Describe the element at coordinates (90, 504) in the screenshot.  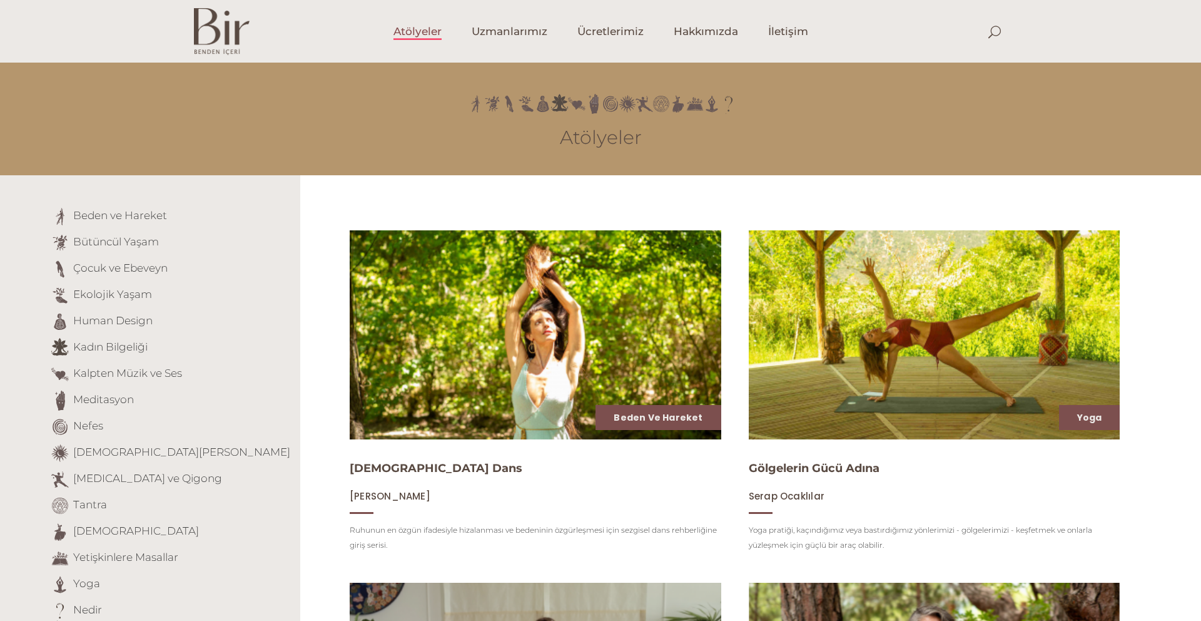
I see `a: Tantra` at that location.